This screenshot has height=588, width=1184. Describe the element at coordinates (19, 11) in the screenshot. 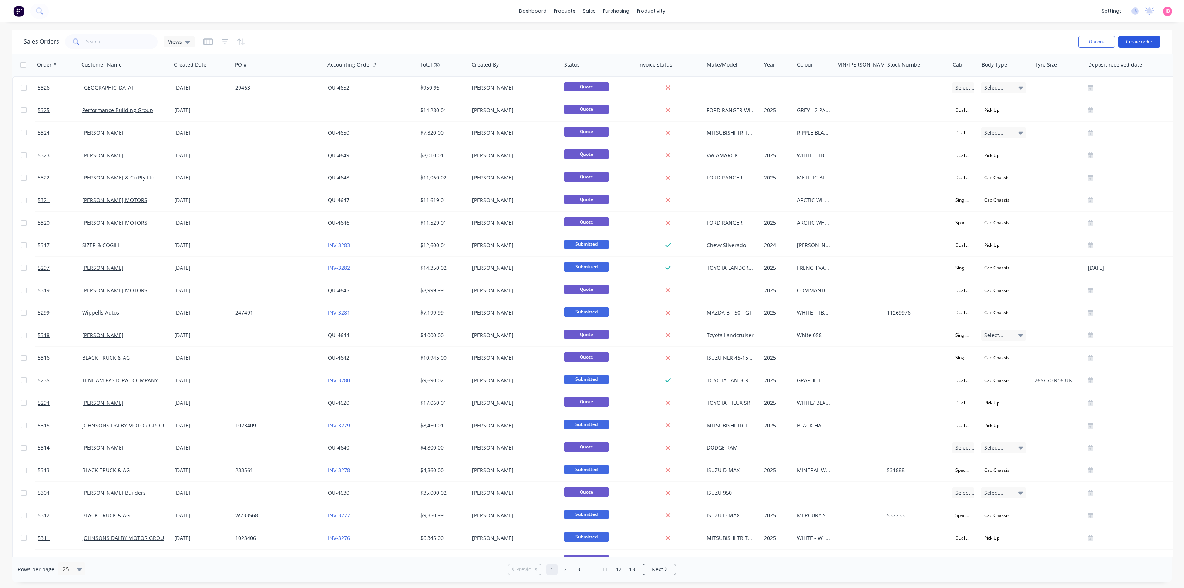

I see `img: Factory` at that location.